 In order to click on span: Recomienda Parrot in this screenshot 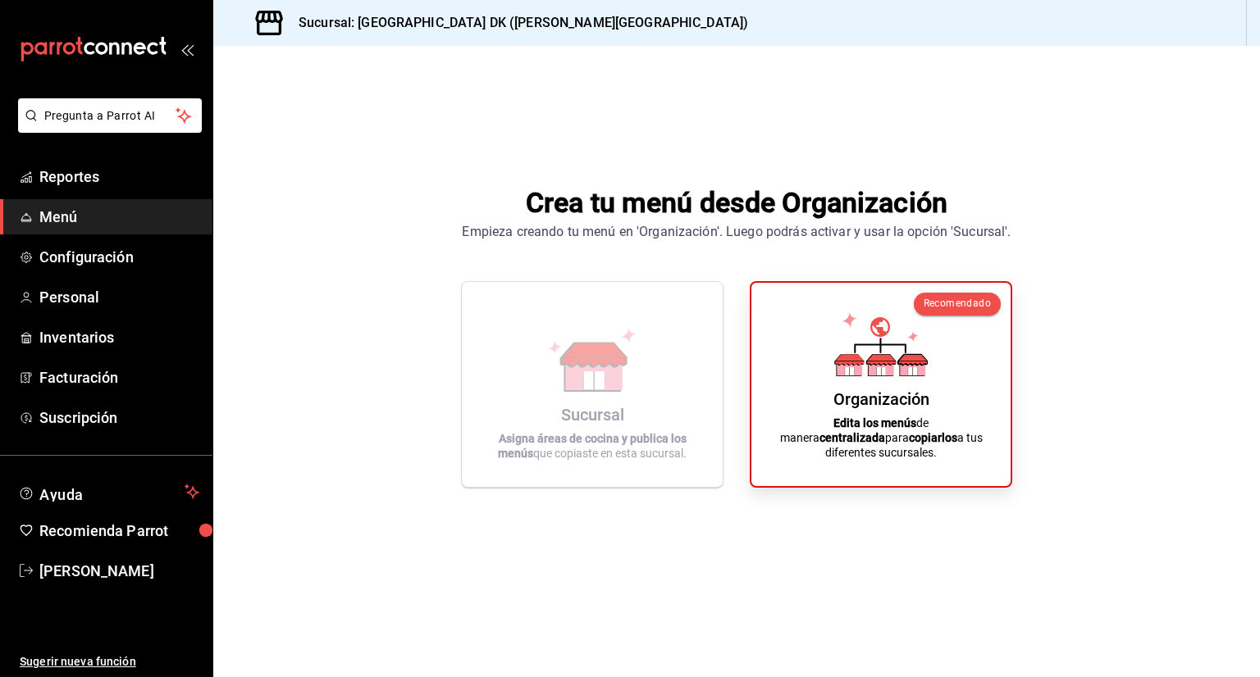, I will do `click(119, 531)`.